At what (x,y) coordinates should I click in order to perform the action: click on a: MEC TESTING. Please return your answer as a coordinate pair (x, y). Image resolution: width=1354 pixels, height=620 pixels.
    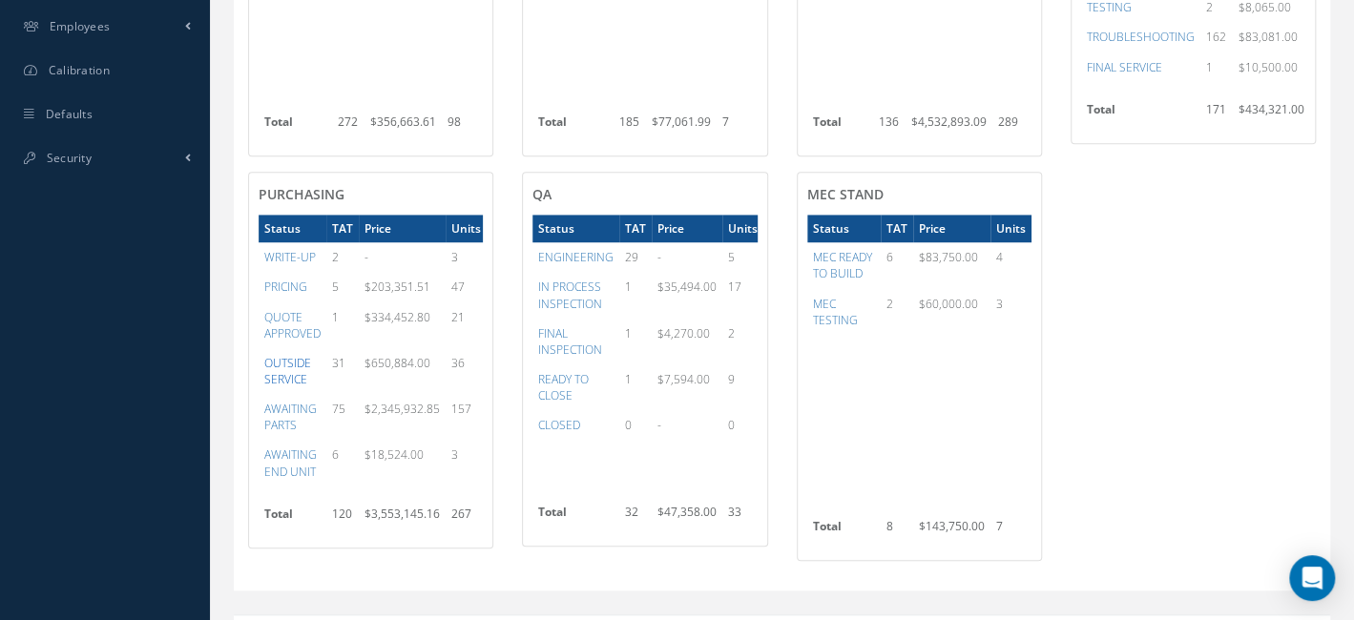
    Looking at the image, I should click on (835, 312).